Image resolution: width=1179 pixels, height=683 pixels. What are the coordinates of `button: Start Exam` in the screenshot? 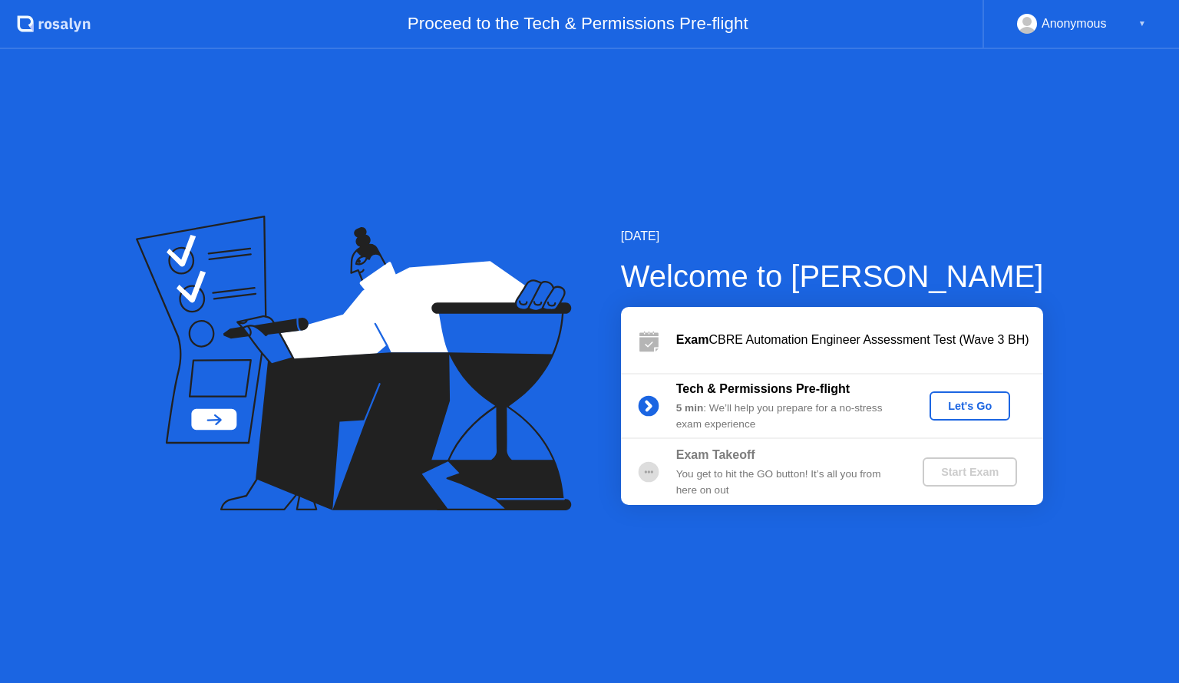 It's located at (969, 472).